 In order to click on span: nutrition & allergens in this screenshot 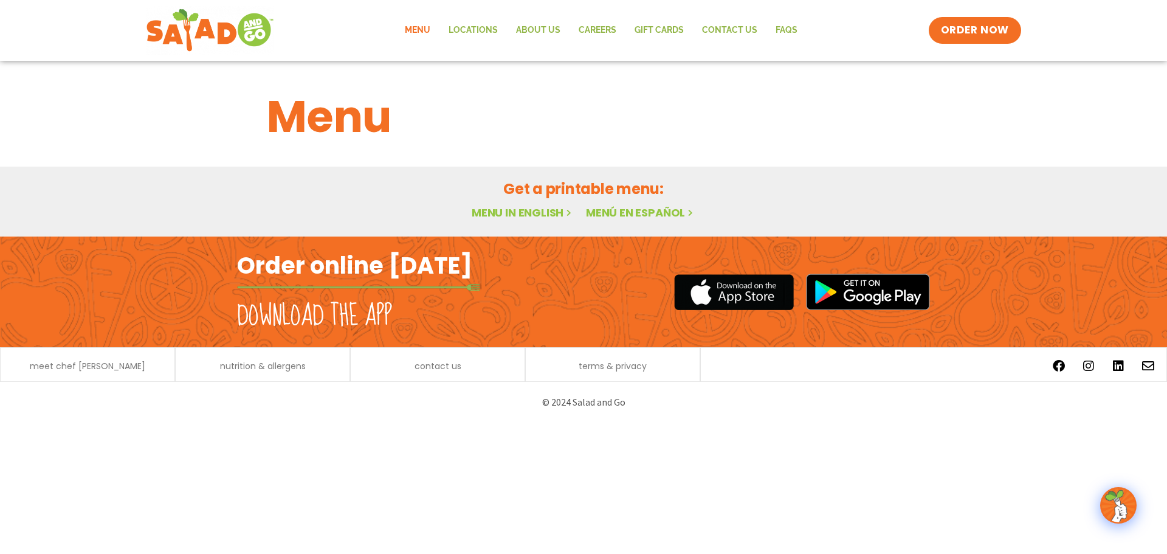, I will do `click(263, 366)`.